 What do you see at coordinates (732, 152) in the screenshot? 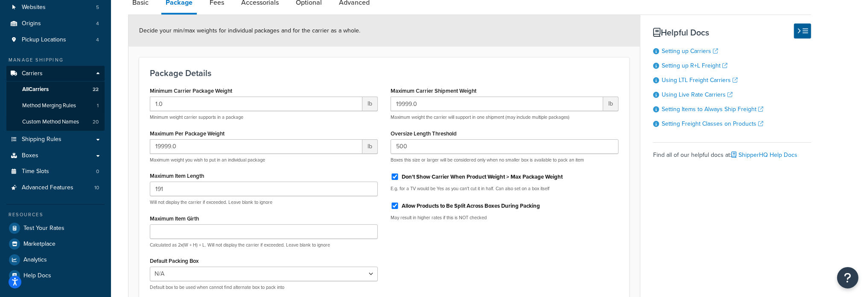
I see `div: Find all of our helpful docs at:` at bounding box center [732, 152].